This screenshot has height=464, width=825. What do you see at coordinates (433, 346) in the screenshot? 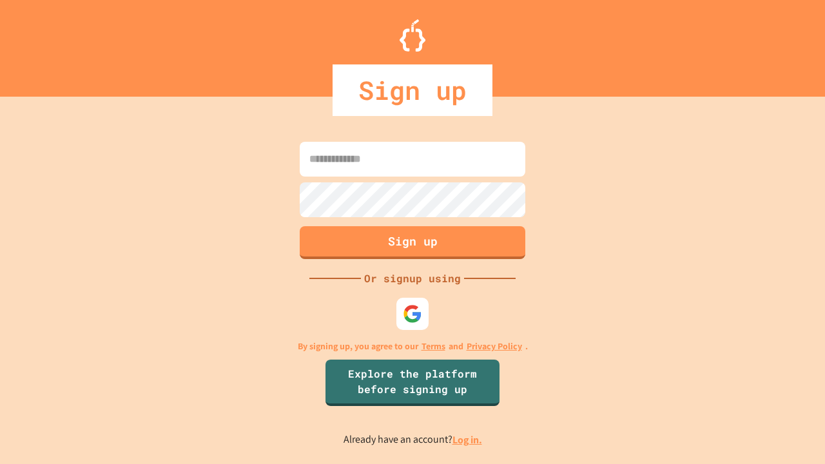
I see `a: Terms` at bounding box center [433, 346].